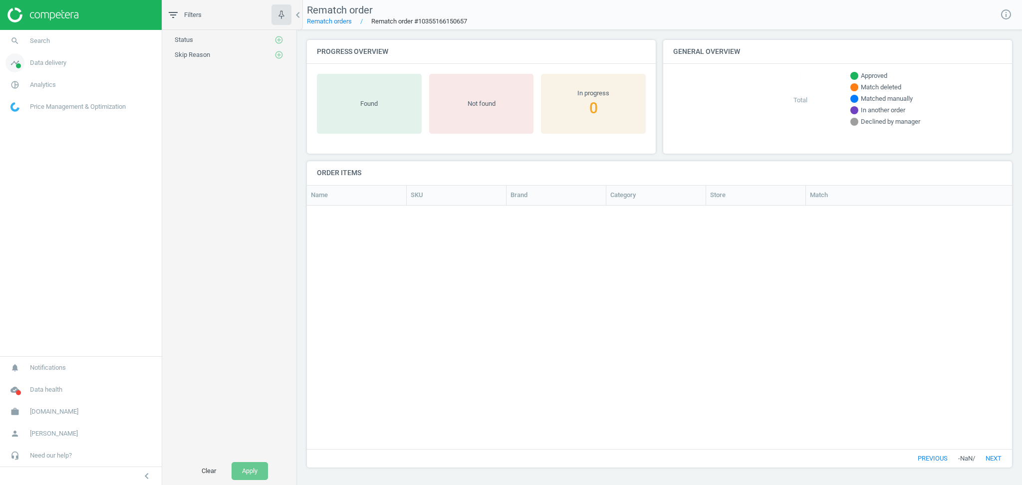 The width and height of the screenshot is (1022, 485). I want to click on div: Not found, so click(482, 104).